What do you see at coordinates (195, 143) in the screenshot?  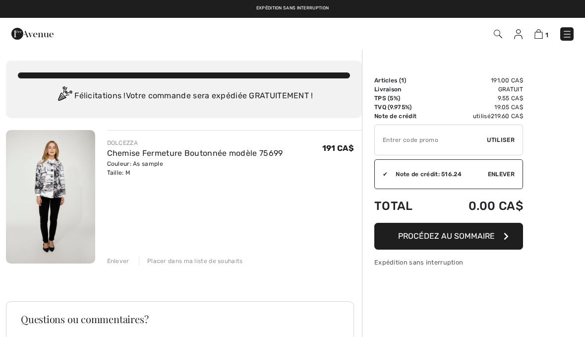 I see `div: DOLCEZZA` at bounding box center [195, 143].